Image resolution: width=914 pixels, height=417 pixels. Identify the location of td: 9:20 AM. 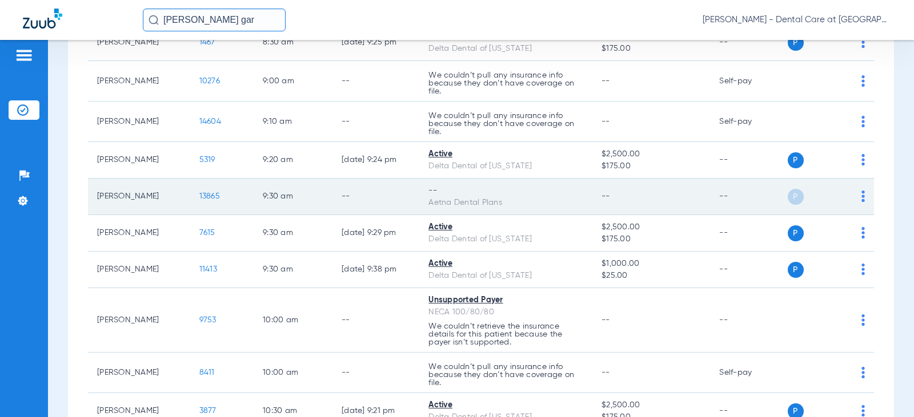
(293, 160).